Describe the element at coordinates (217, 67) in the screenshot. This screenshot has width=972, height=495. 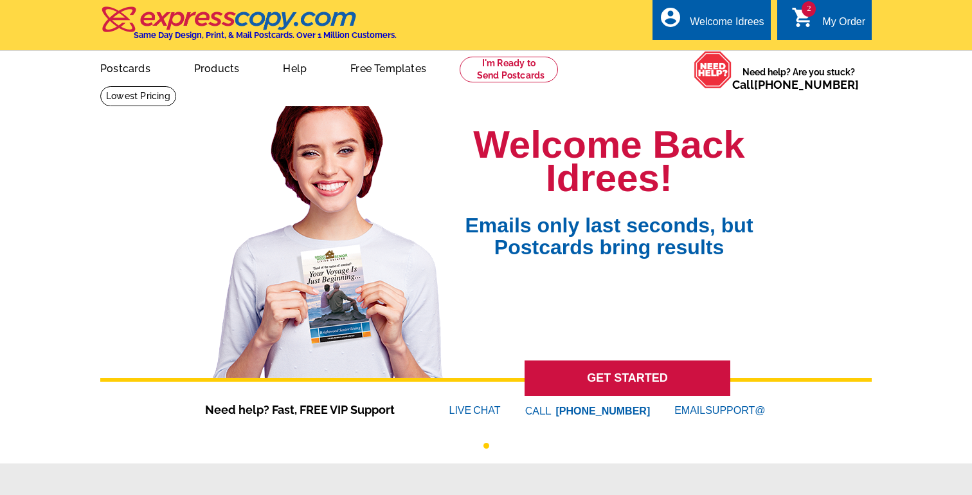
I see `a: Products` at that location.